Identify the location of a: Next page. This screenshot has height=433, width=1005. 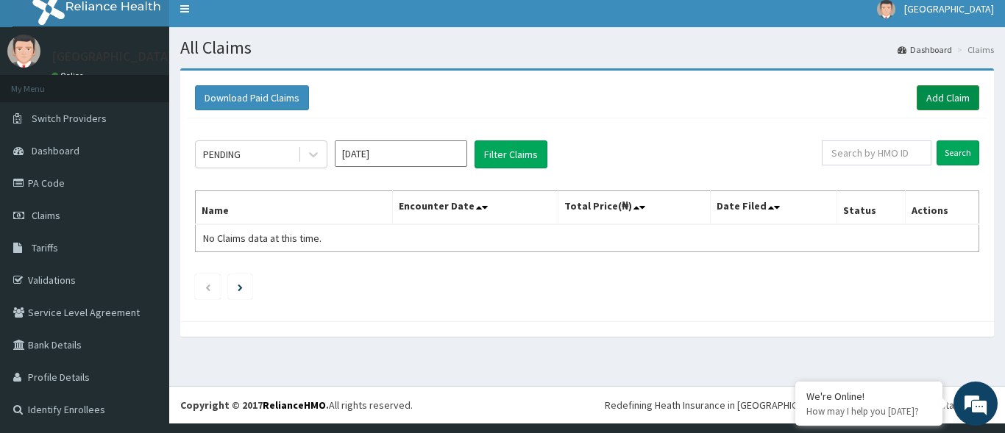
(240, 287).